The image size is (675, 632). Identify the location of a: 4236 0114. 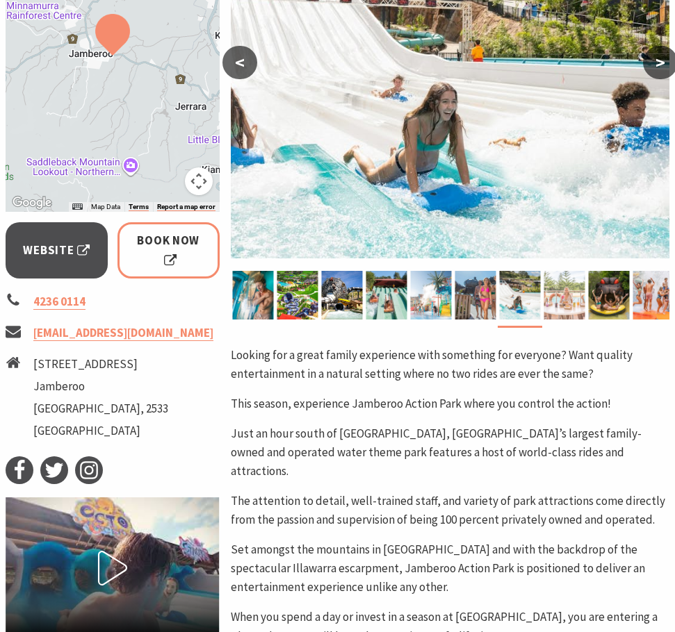
(59, 302).